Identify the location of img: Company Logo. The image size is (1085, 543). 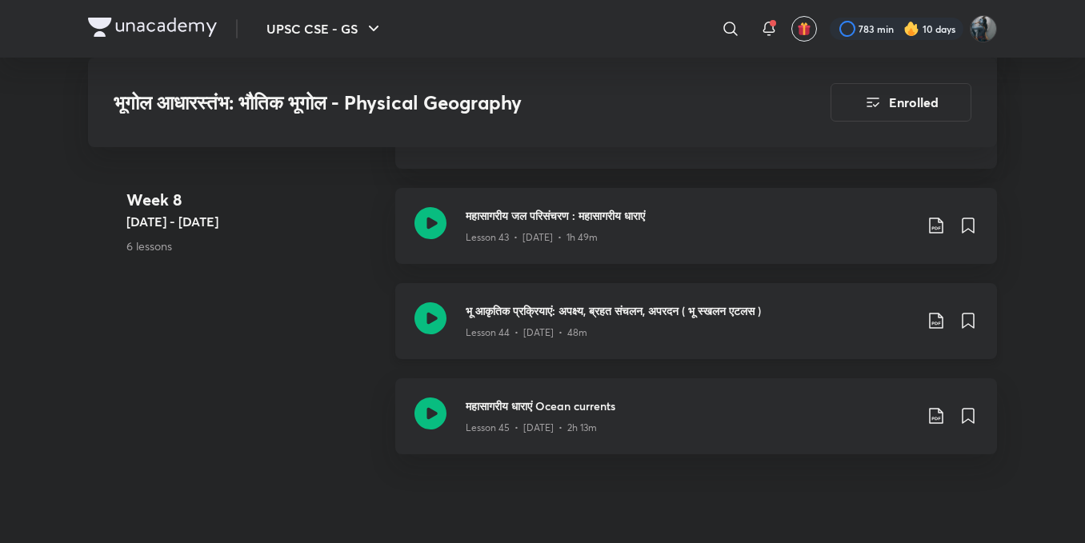
(152, 27).